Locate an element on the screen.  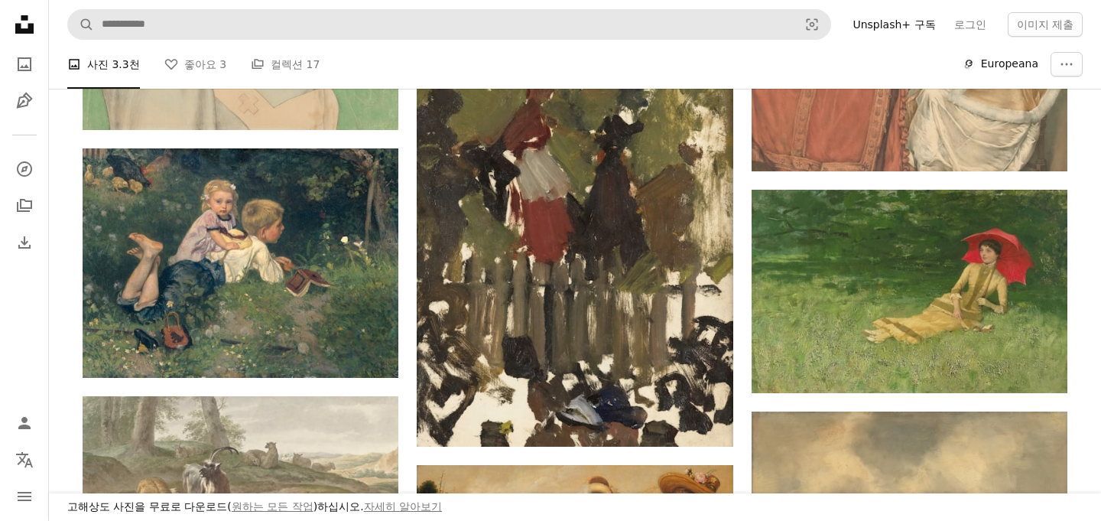
a: 사진 is located at coordinates (24, 64).